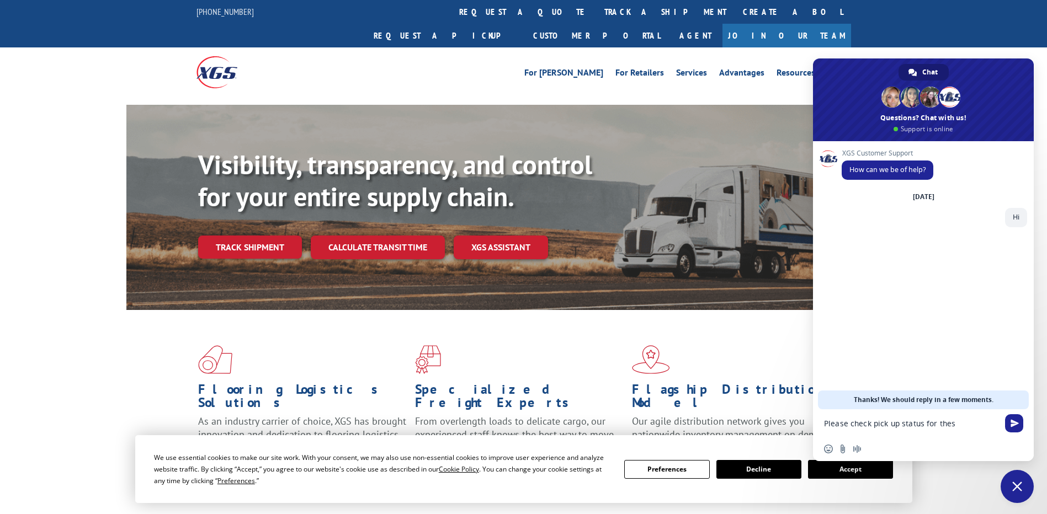 This screenshot has height=514, width=1047. Describe the element at coordinates (524, 469) in the screenshot. I see `div: Cookie Consent Prompt` at that location.